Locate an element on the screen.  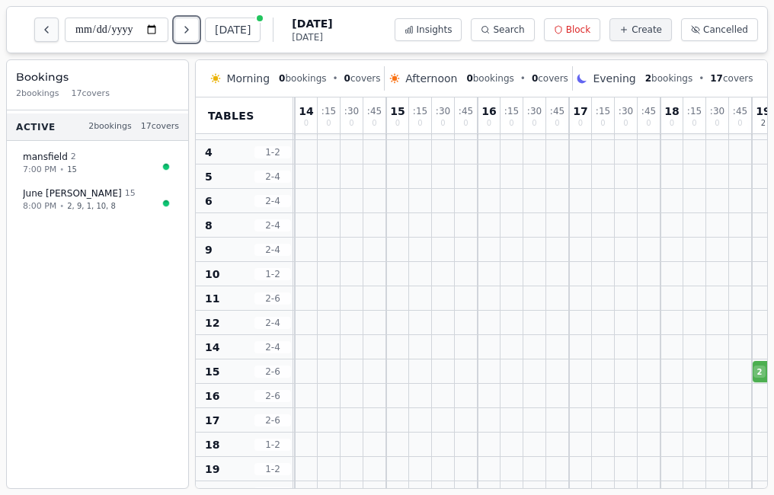
span: Search is located at coordinates (508, 30).